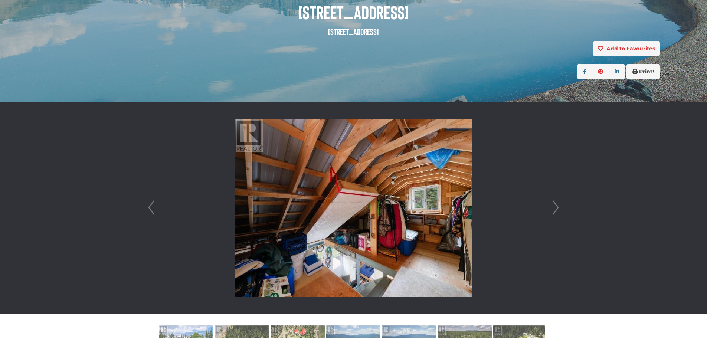 The width and height of the screenshot is (707, 338). I want to click on strong: Print!, so click(647, 72).